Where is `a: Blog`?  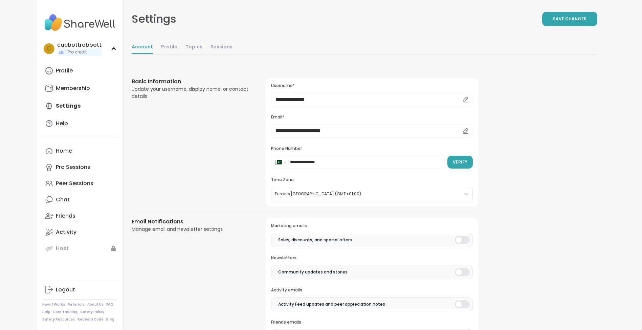
a: Blog is located at coordinates (110, 319).